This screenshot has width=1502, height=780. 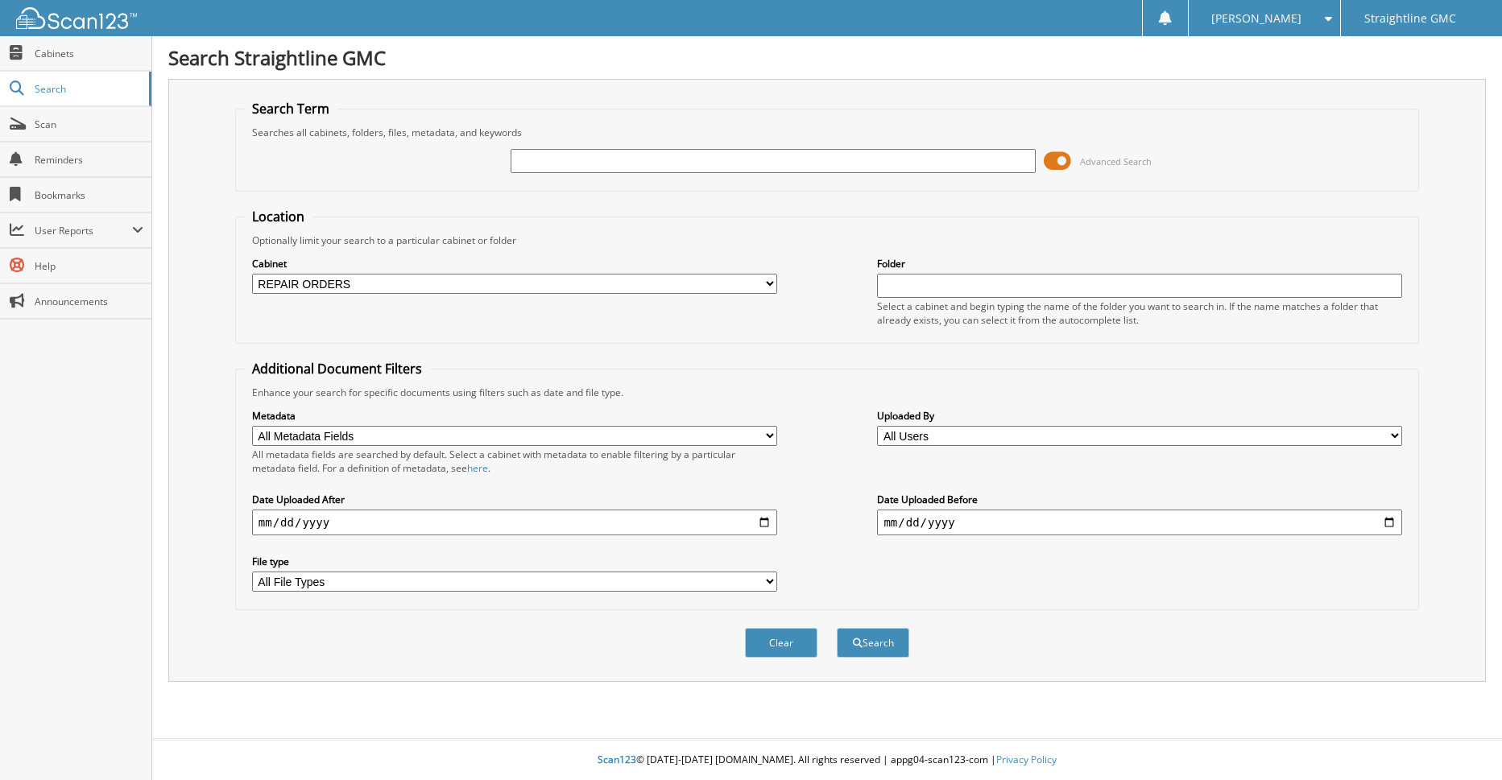 I want to click on span: Search, so click(x=88, y=89).